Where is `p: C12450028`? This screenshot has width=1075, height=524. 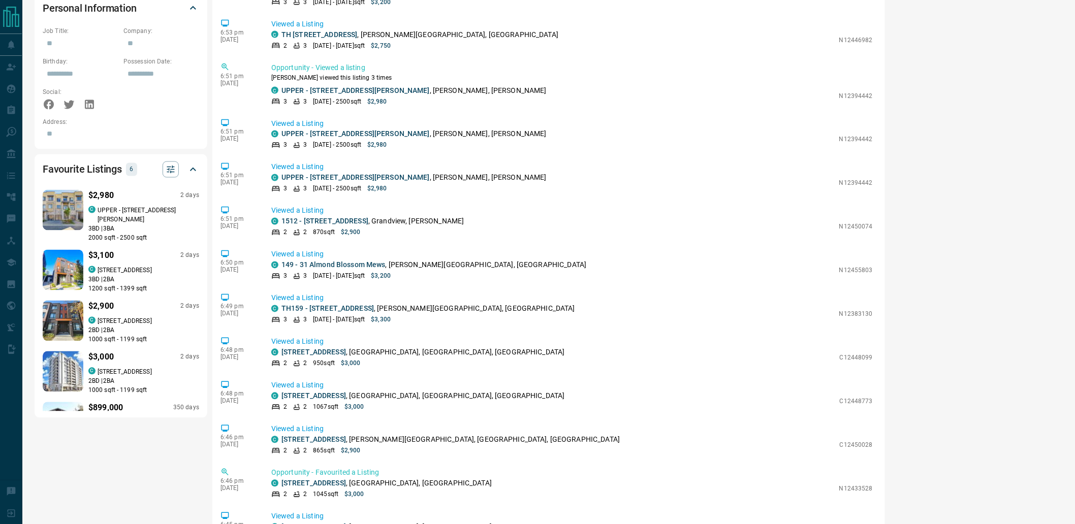 p: C12450028 is located at coordinates (856, 445).